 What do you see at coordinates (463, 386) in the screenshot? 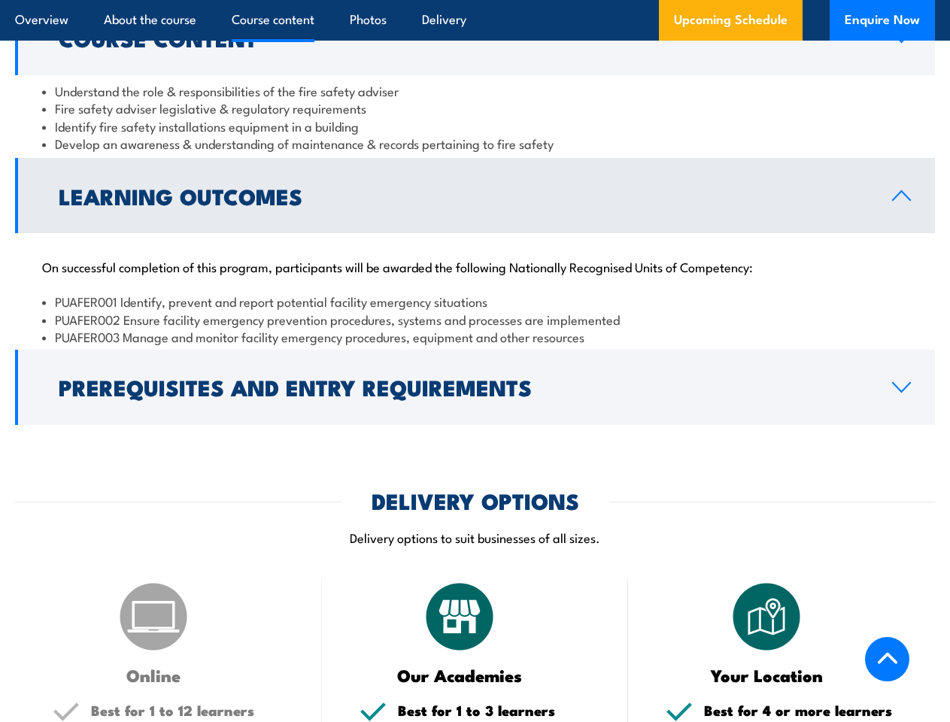
I see `h2: Prerequisites and Entry Requirements` at bounding box center [463, 386].